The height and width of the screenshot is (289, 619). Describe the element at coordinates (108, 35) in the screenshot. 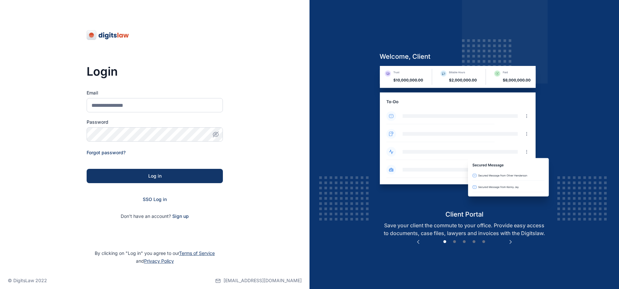

I see `img: digitslaw-logo` at that location.